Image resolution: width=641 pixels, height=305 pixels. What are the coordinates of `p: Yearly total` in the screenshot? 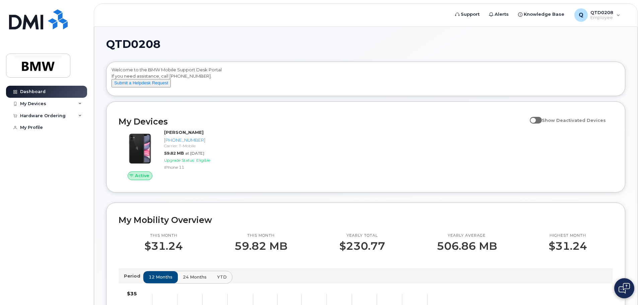 It's located at (362, 236).